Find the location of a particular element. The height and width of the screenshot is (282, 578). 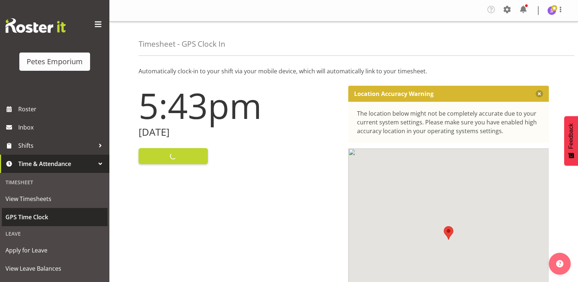

div: Timesheet is located at coordinates (55, 182).